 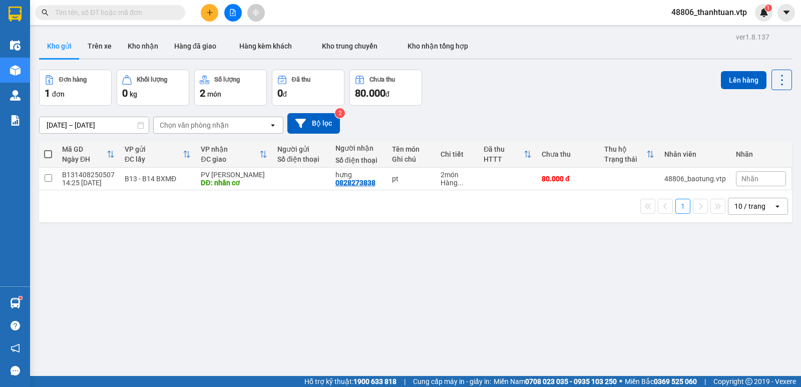 What do you see at coordinates (457, 175) in the screenshot?
I see `div: 2 món` at bounding box center [457, 175].